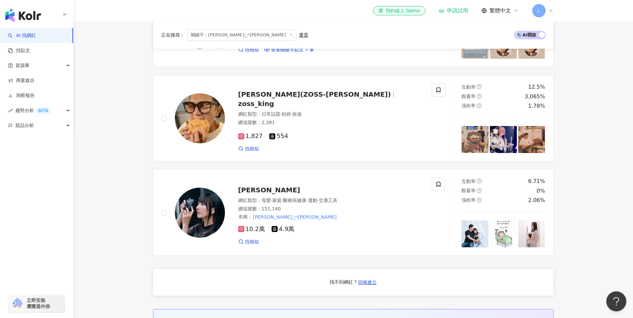 The image size is (633, 318). What do you see at coordinates (277, 200) in the screenshot?
I see `span: 家庭` at bounding box center [277, 200].